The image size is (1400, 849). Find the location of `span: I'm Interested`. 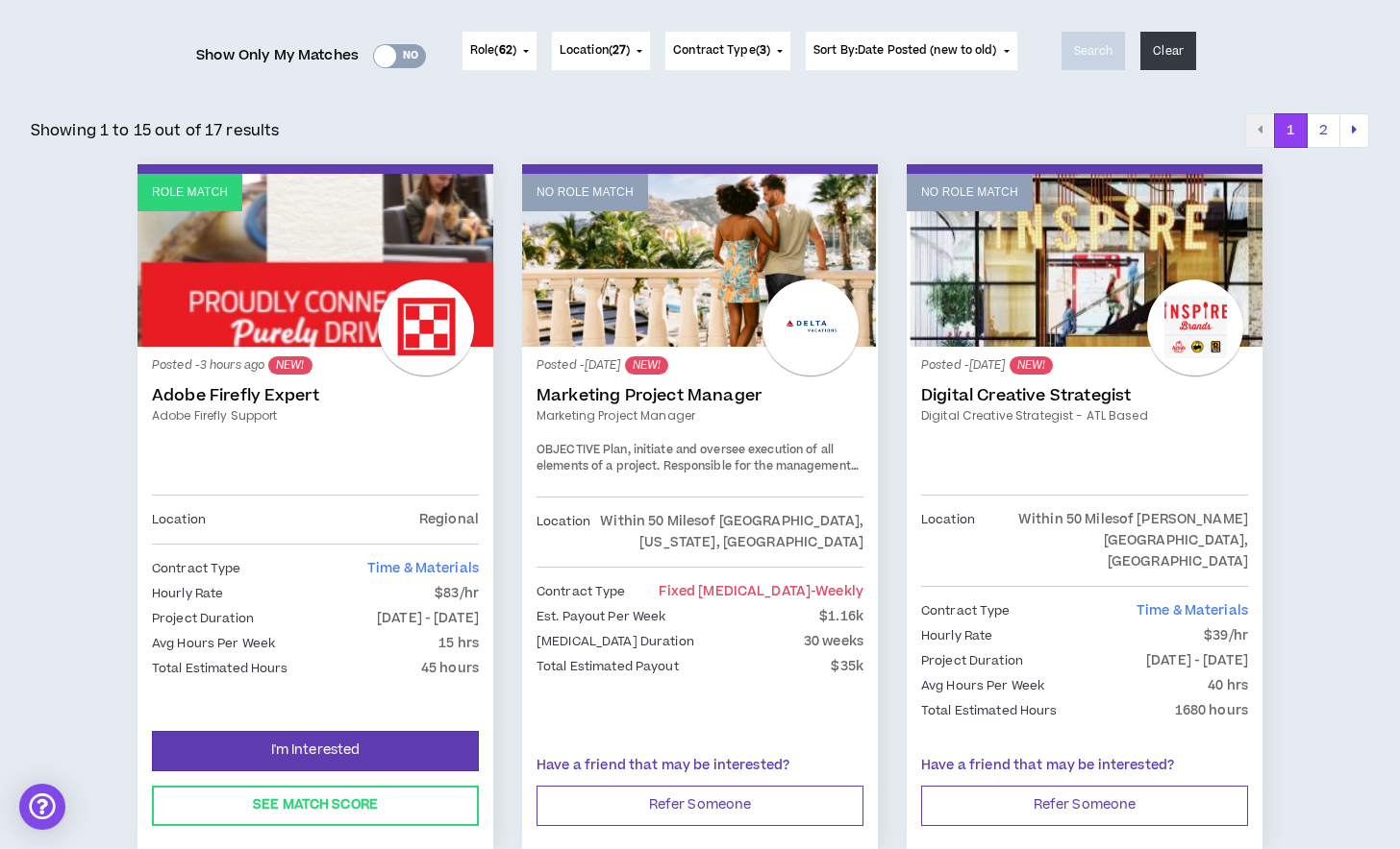

span: I'm Interested is located at coordinates (316, 750).